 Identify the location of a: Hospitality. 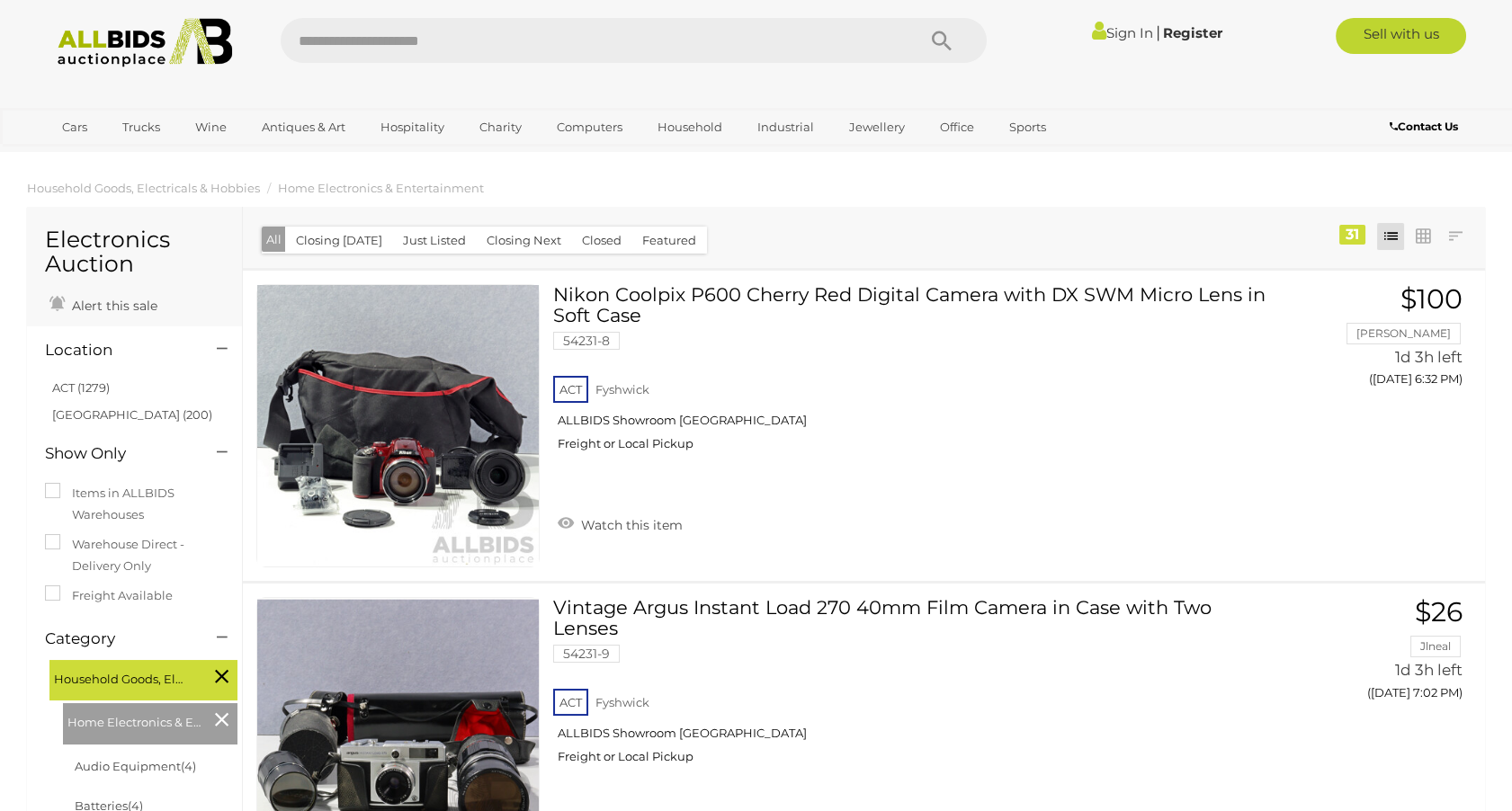
(412, 127).